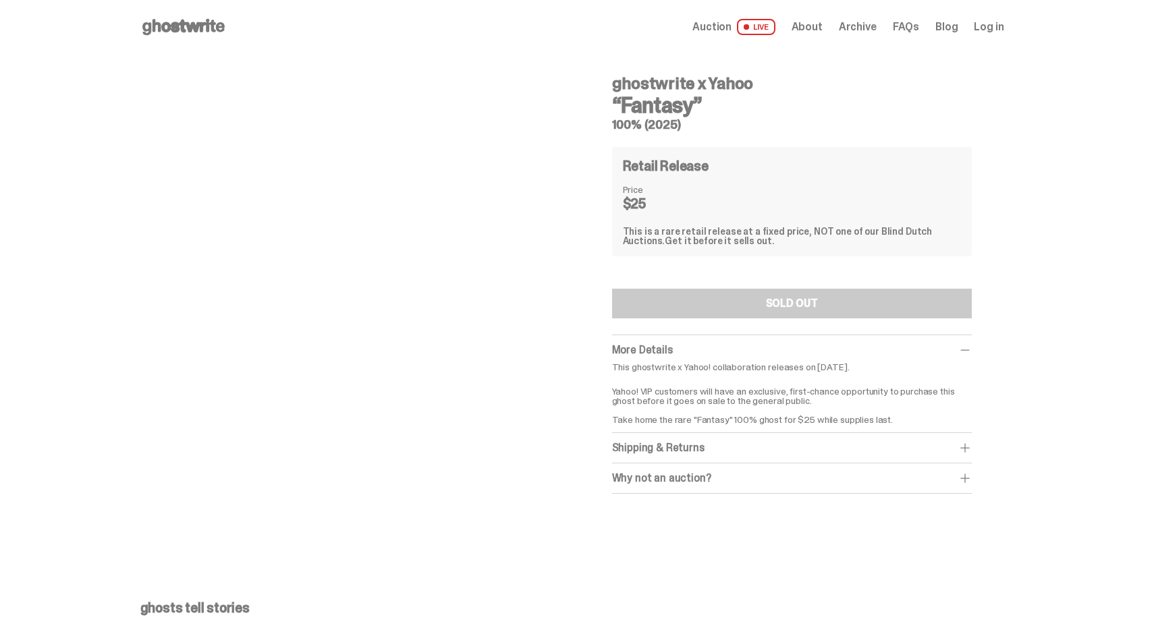 The image size is (1154, 634). I want to click on span: Auction, so click(712, 27).